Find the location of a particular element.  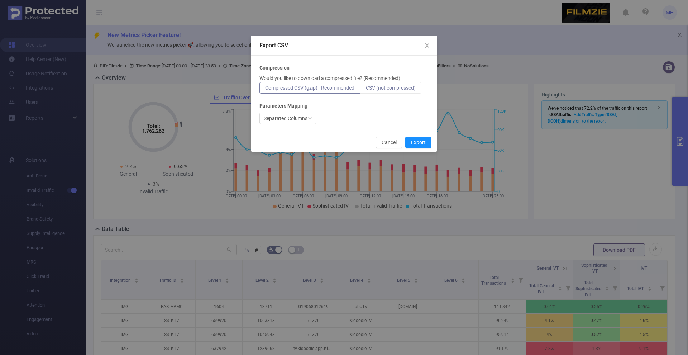

i: icon: close is located at coordinates (427, 46).